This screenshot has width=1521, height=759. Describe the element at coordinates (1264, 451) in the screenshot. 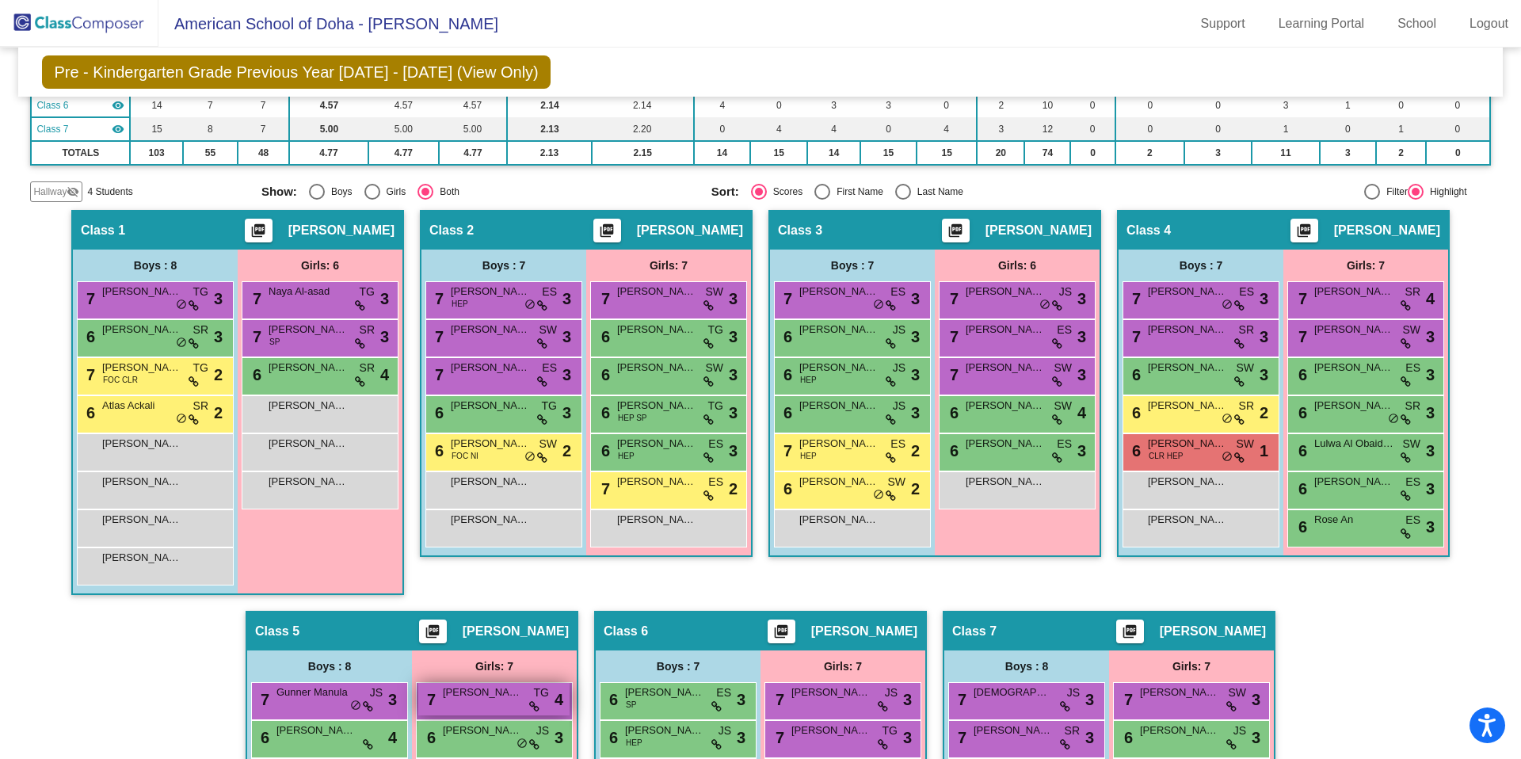

I see `span: 1` at that location.